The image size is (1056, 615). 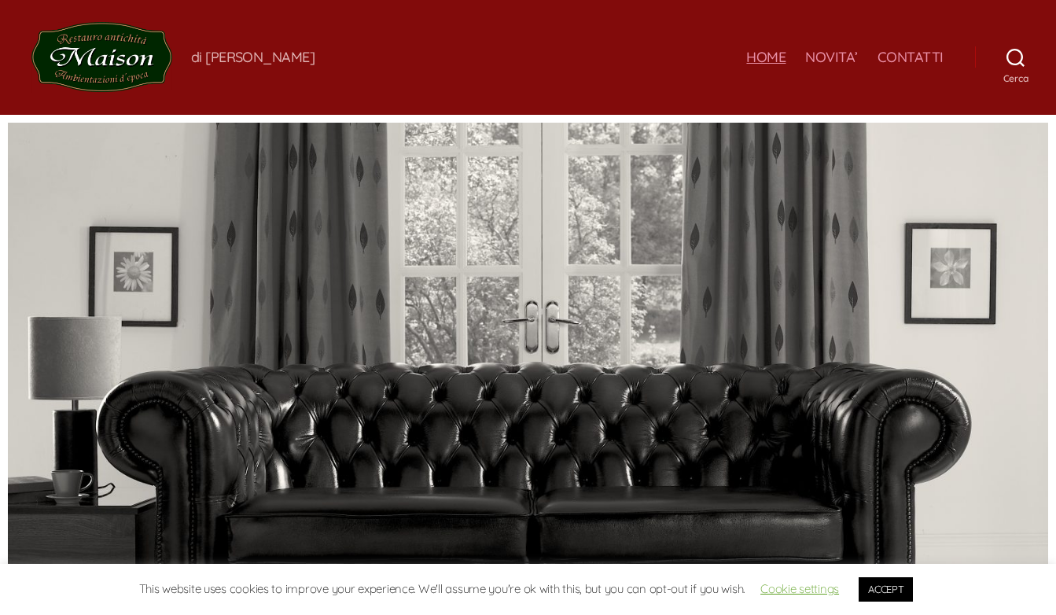 I want to click on a: CONTATTI, so click(x=910, y=57).